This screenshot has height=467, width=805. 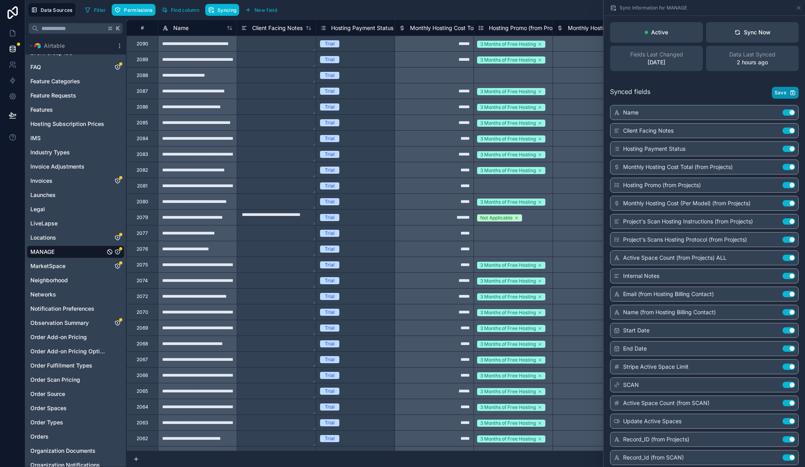 What do you see at coordinates (688, 221) in the screenshot?
I see `span: Project's Scan Hosting Instructions (from Projects)` at bounding box center [688, 221].